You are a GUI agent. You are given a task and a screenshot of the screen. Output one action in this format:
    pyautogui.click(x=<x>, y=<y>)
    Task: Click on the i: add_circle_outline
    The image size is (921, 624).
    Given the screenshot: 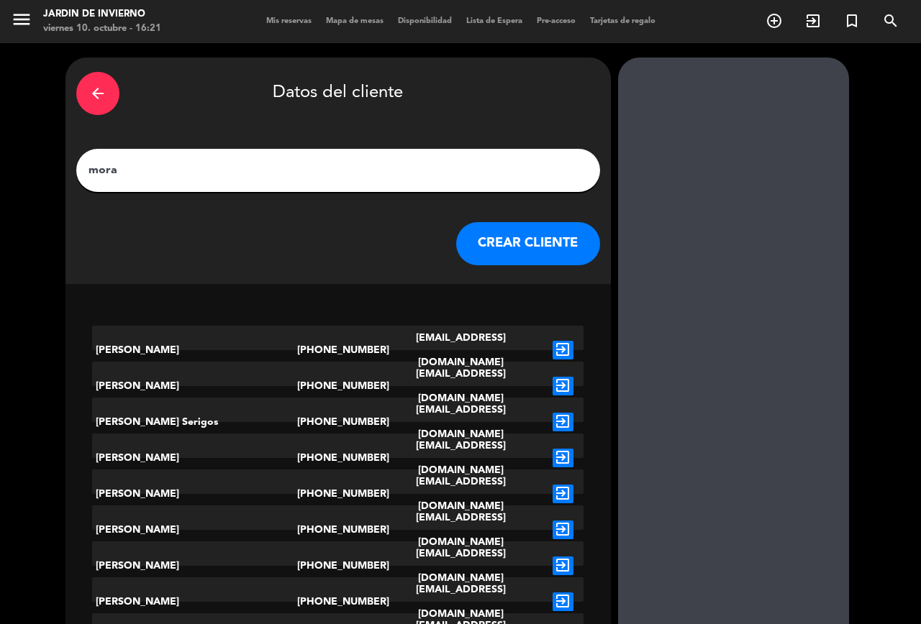 What is the action you would take?
    pyautogui.click(x=774, y=21)
    